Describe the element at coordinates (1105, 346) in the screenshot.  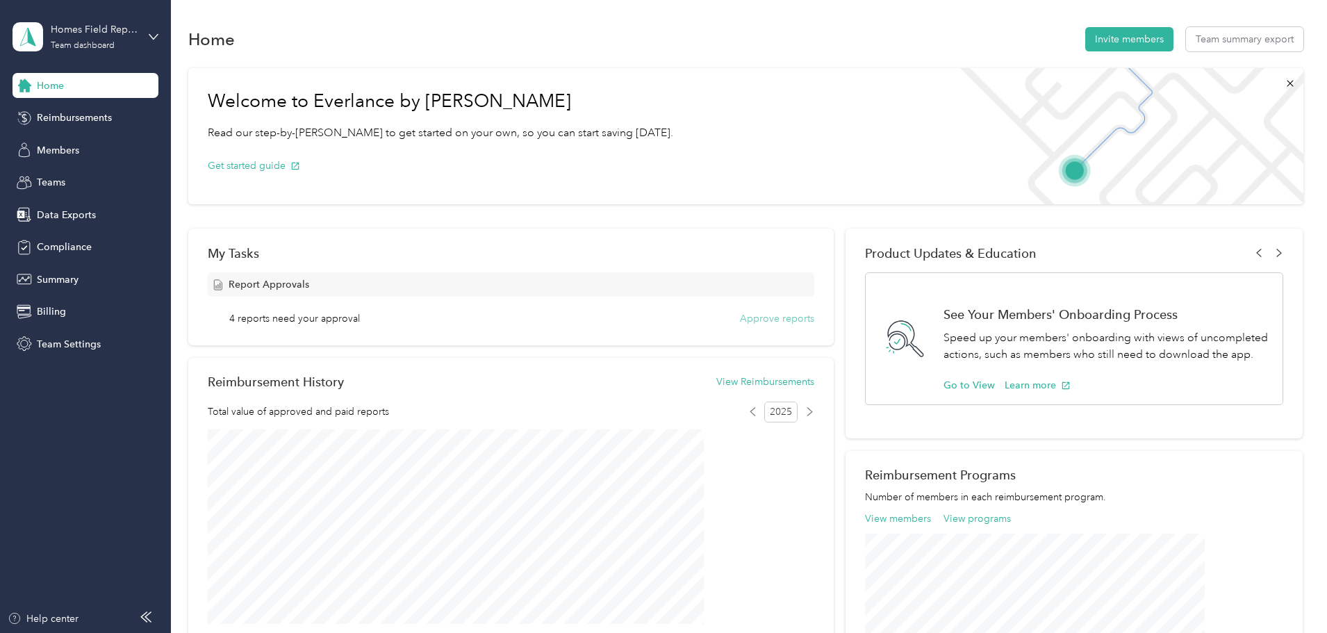
I see `p: Speed up your members' onboarding with views of uncompleted actions, such as members who still ne...` at that location.